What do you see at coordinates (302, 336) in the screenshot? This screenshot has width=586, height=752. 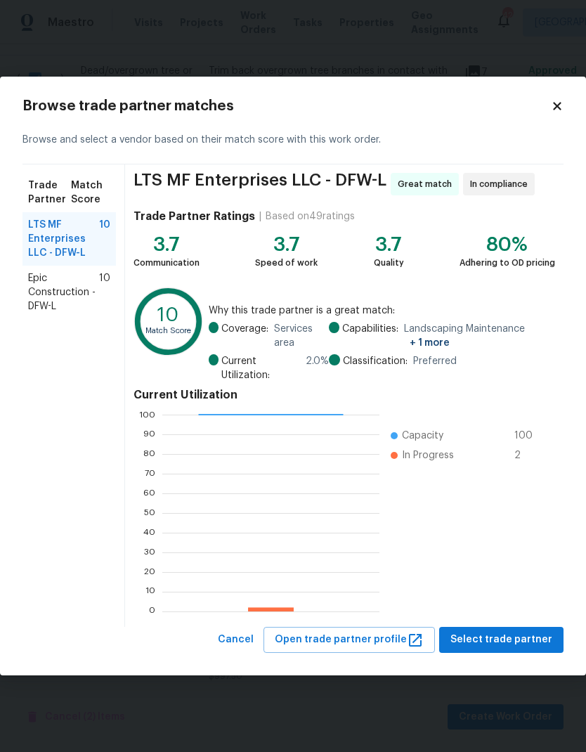 I see `span: Services area` at bounding box center [302, 336].